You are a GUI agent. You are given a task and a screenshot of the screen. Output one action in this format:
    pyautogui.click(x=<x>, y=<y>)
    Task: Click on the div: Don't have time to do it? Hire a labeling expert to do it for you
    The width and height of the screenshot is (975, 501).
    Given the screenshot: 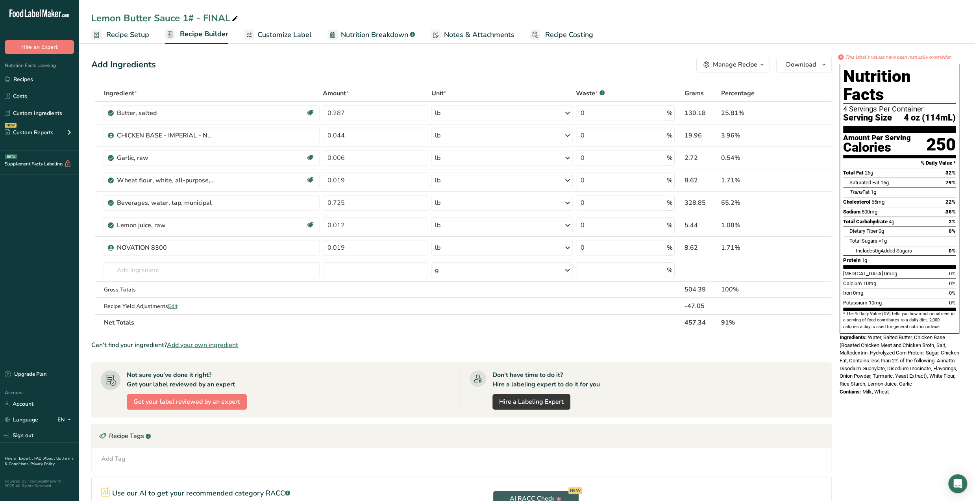 What is the action you would take?
    pyautogui.click(x=546, y=379)
    